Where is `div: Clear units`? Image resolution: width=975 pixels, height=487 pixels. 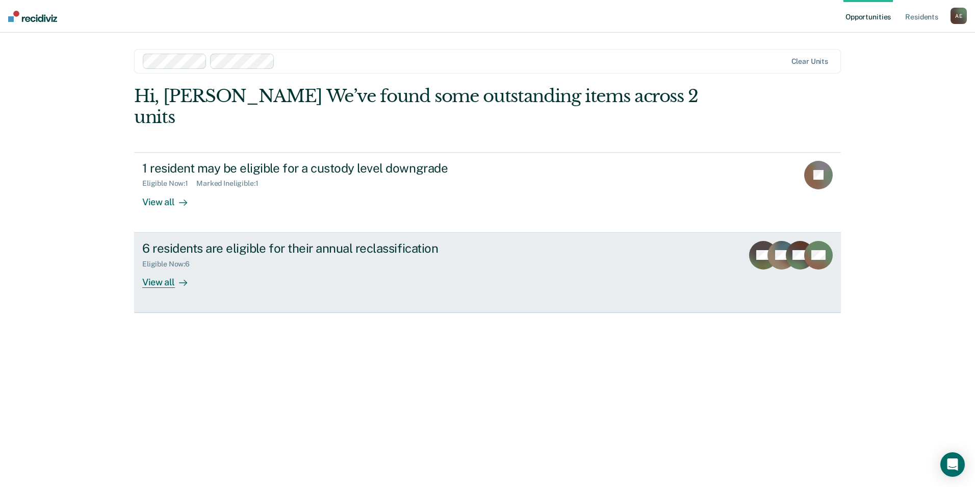
div: Clear units is located at coordinates (810, 61).